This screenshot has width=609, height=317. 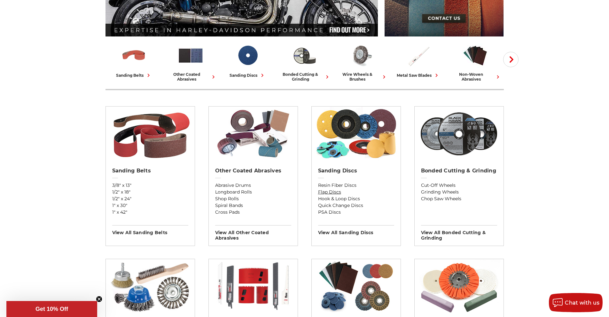 I want to click on a: Cross Pads, so click(x=253, y=212).